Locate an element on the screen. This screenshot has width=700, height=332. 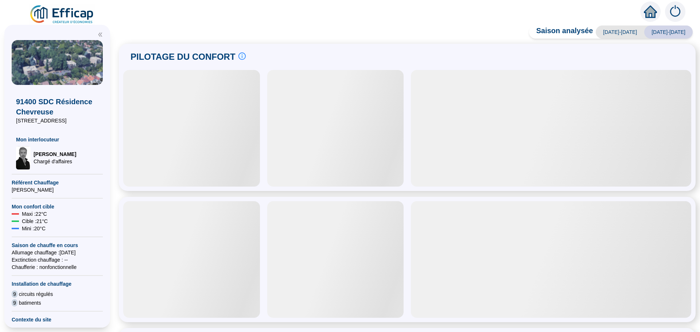
img: Chargé d'affaires is located at coordinates (23, 158).